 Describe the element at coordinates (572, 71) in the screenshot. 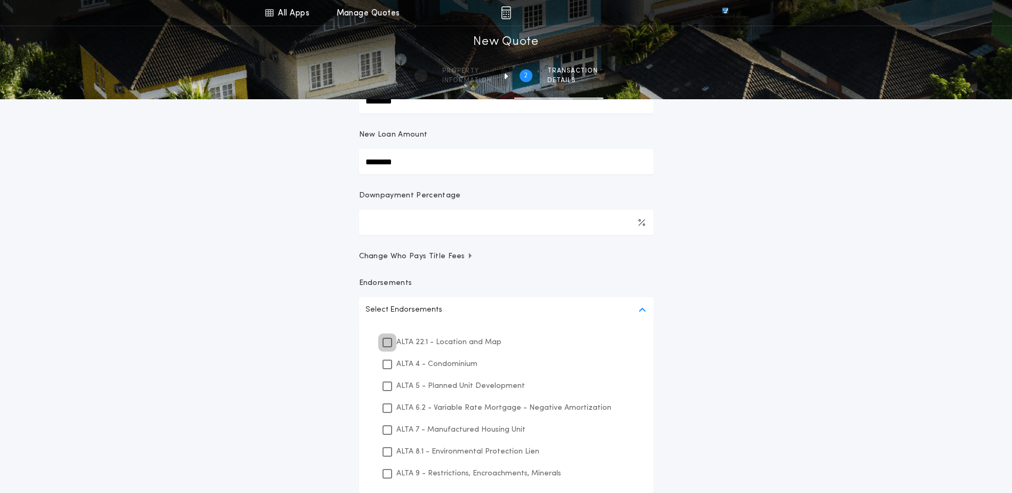

I see `span: Transaction` at that location.